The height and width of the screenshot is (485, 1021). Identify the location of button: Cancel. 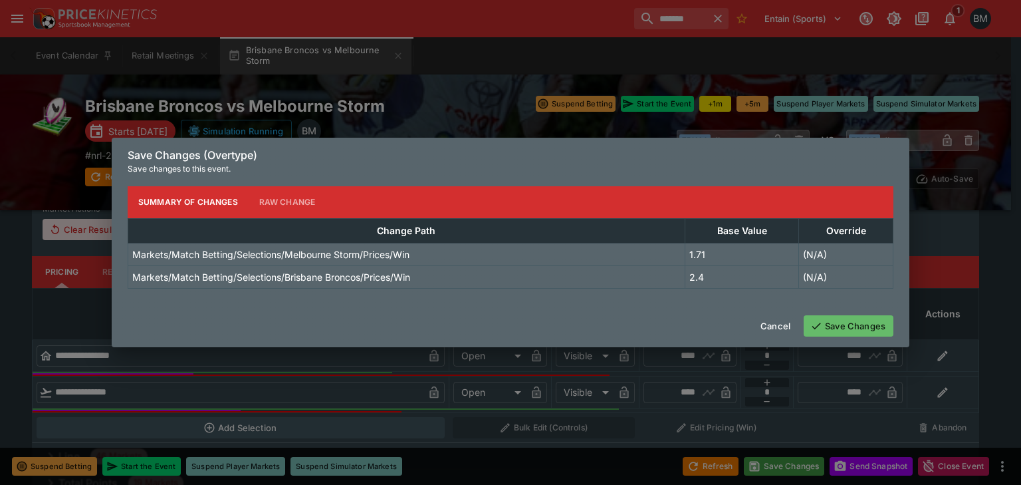
(775, 326).